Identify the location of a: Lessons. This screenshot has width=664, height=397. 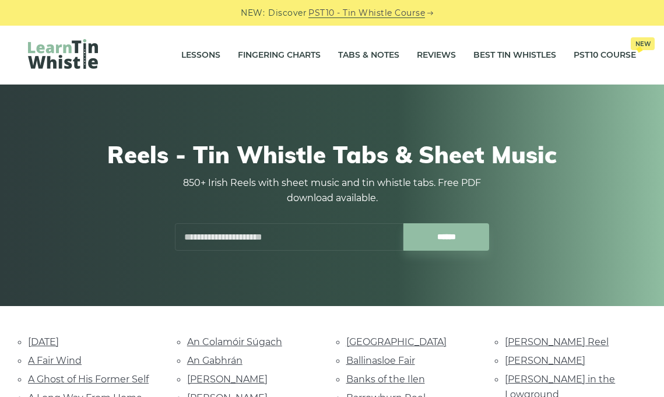
(201, 55).